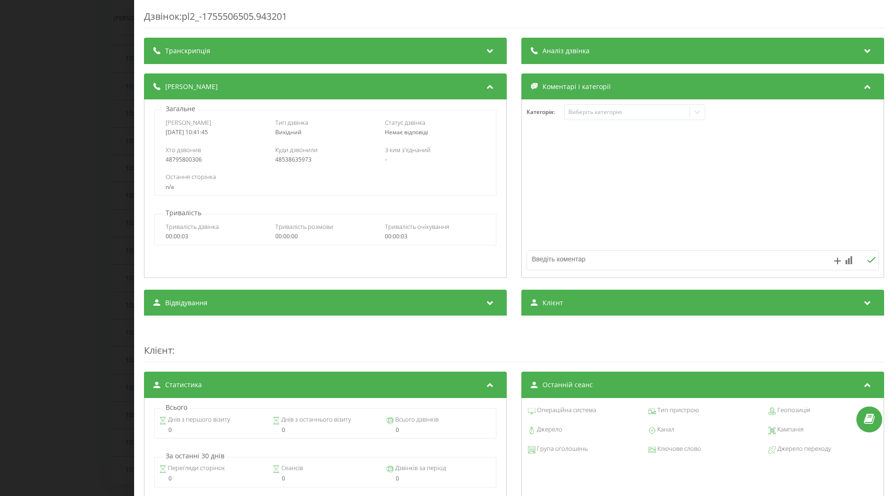 The height and width of the screenshot is (496, 894). What do you see at coordinates (198, 419) in the screenshot?
I see `span: Днів з першого візиту` at bounding box center [198, 419].